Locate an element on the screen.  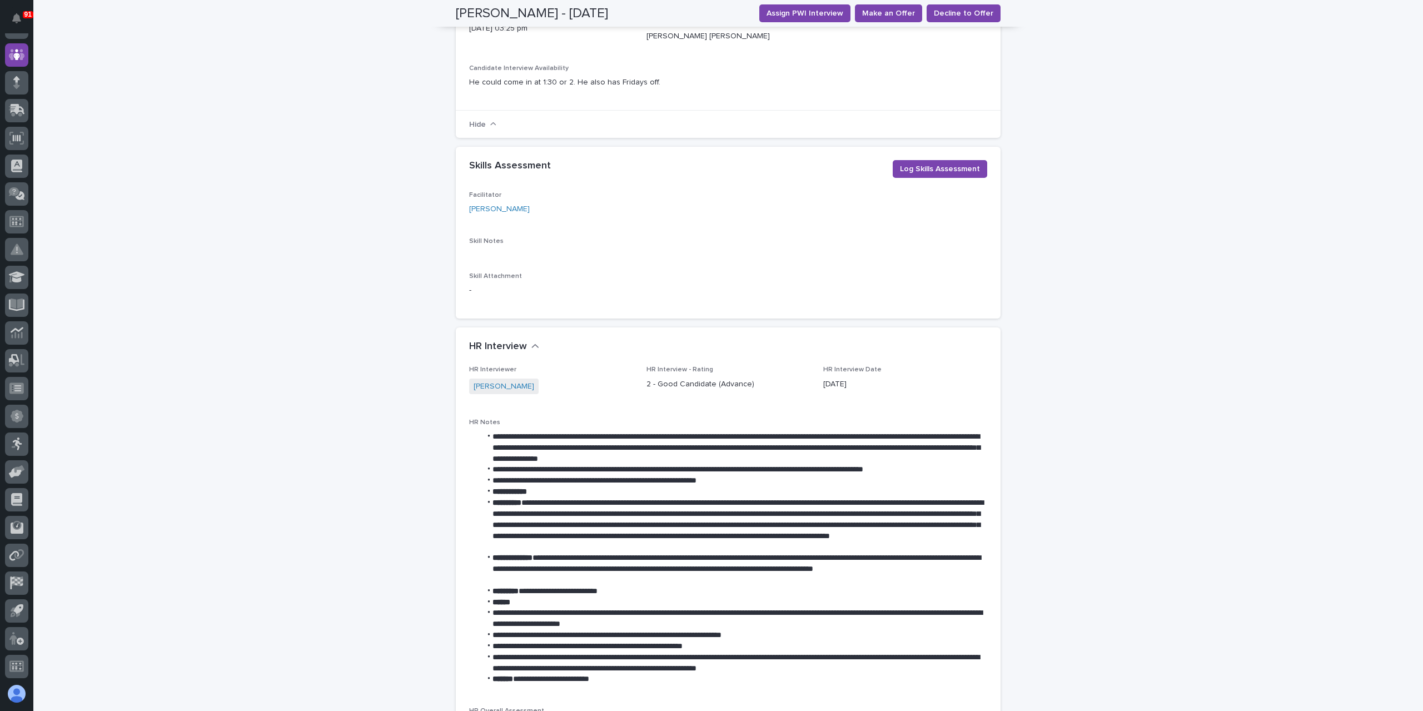
span: Decline to Offer is located at coordinates (963, 13).